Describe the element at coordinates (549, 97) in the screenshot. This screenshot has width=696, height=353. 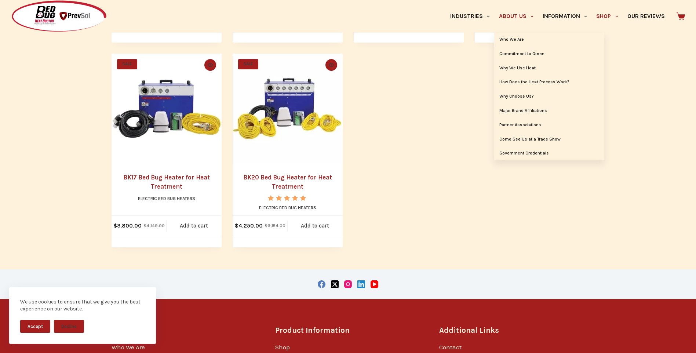
I see `a: Why Choose Us?` at that location.